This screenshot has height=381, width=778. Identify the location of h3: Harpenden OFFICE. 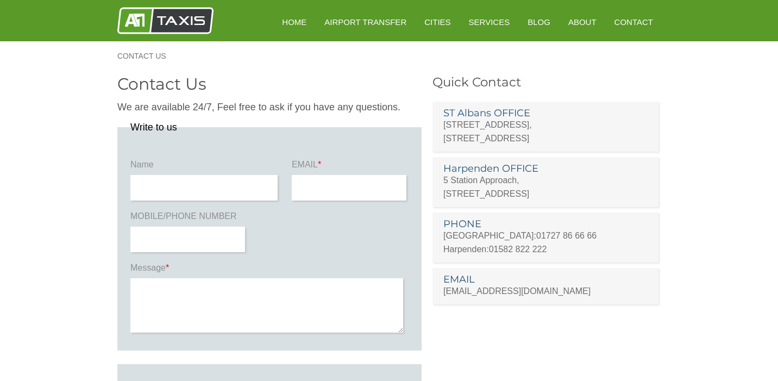
(546, 168).